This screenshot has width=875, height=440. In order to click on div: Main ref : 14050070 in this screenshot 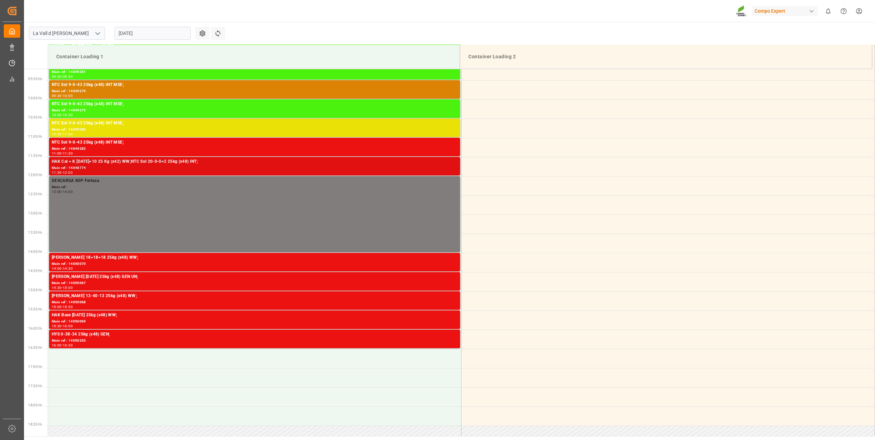, I will do `click(254, 264)`.